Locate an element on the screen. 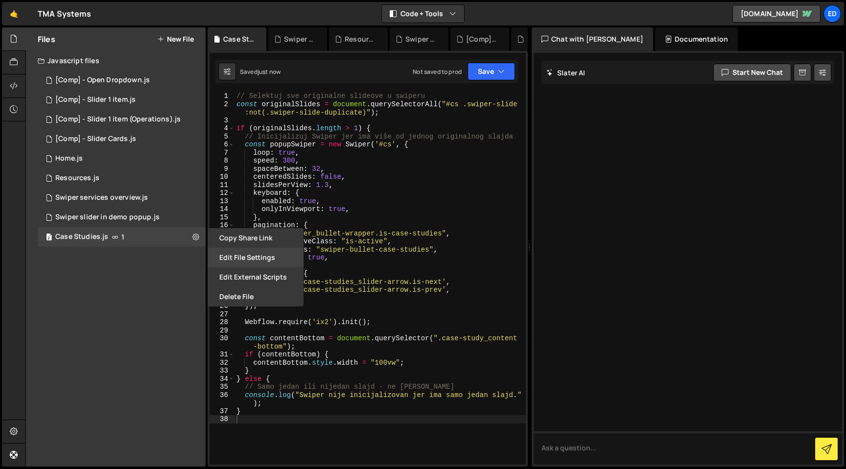  div: 15745/41882.js is located at coordinates (121, 159).